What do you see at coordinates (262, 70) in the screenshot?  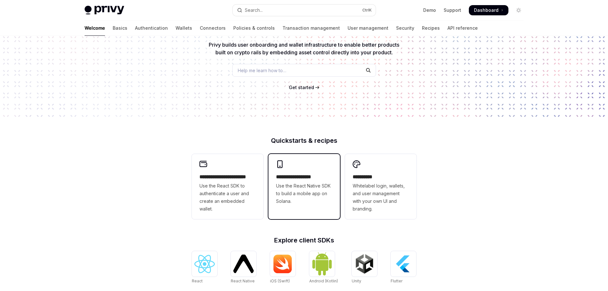 I see `span: Help me learn how to…` at bounding box center [262, 70].